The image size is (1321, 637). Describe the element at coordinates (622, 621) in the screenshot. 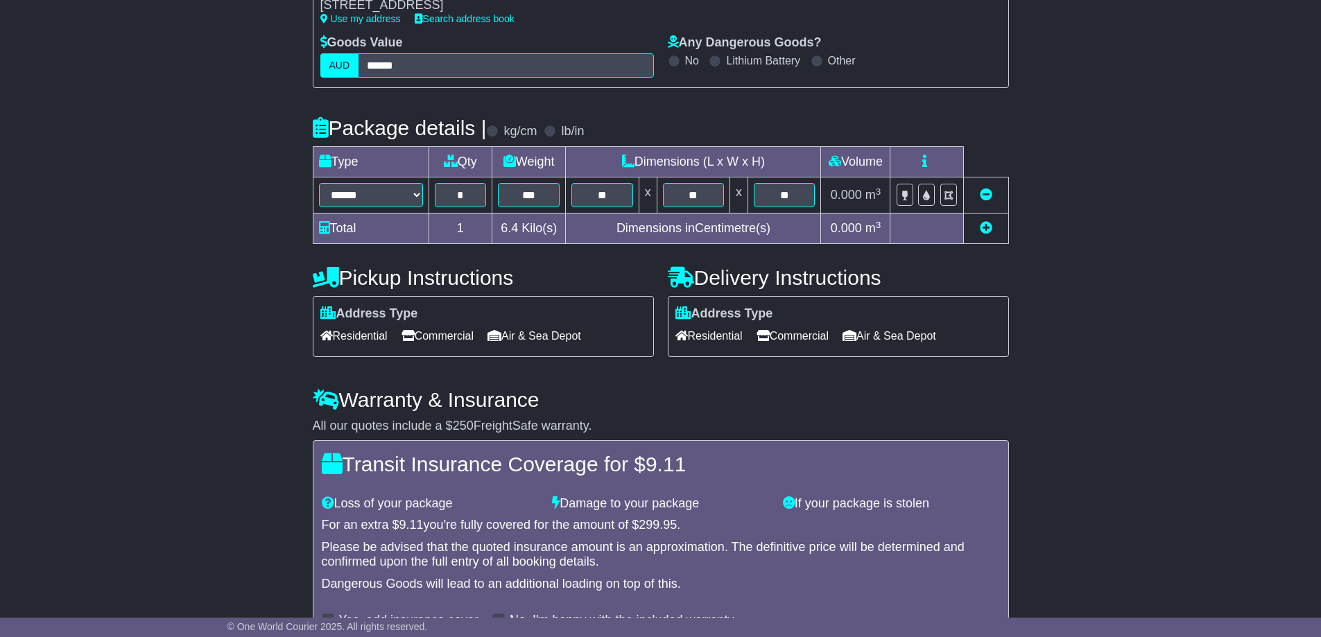

I see `label: No, I'm happy with the included warranty` at that location.